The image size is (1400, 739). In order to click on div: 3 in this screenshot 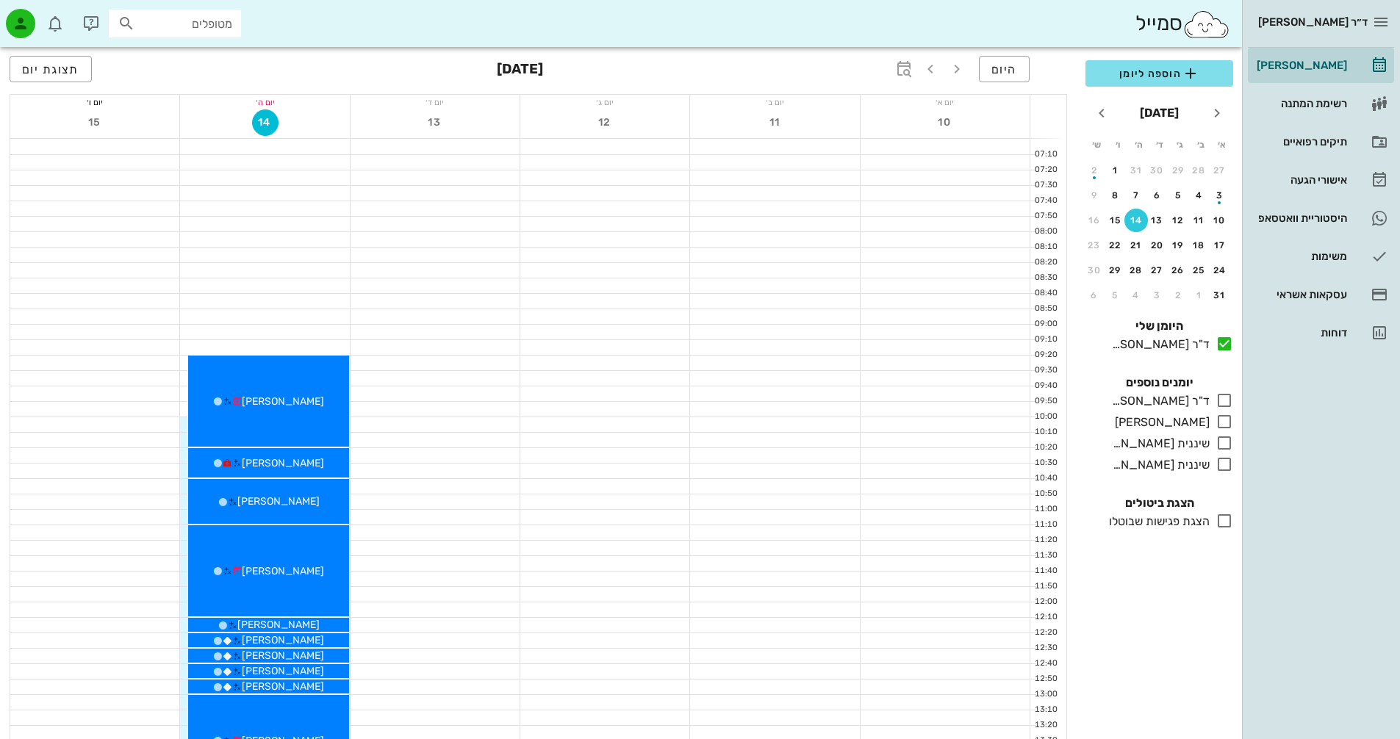, I will do `click(1220, 196)`.